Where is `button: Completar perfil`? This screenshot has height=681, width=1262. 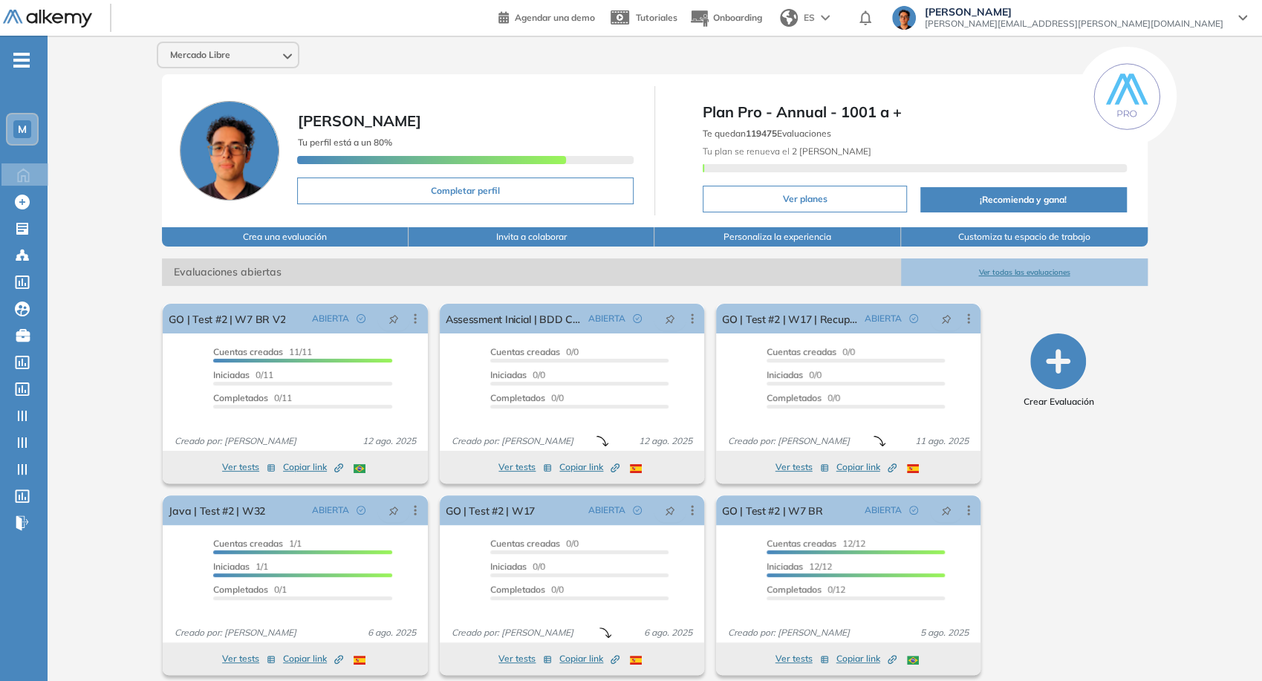
button: Completar perfil is located at coordinates (465, 191).